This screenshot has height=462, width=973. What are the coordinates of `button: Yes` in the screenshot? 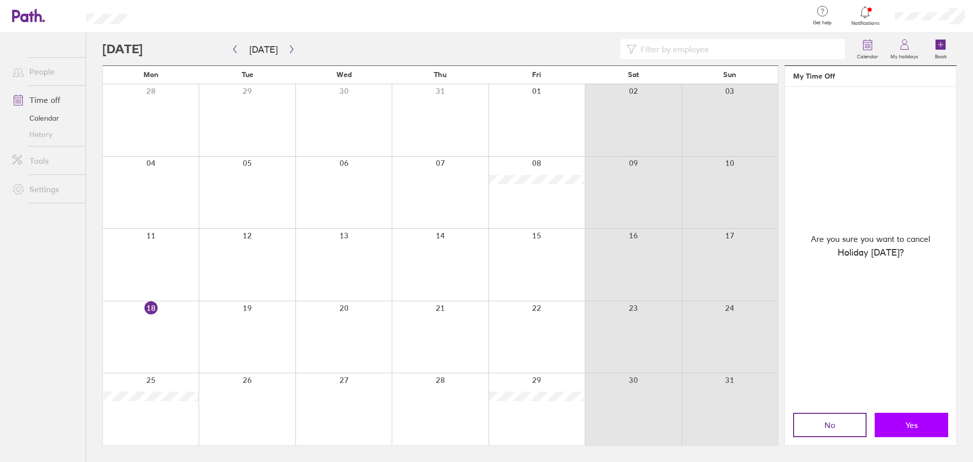 It's located at (911, 425).